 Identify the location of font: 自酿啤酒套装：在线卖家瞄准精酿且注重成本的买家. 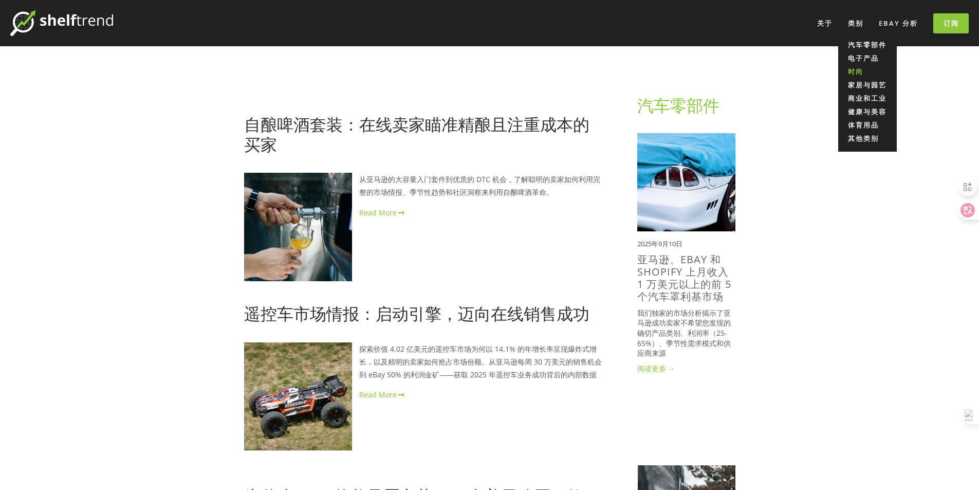
(417, 134).